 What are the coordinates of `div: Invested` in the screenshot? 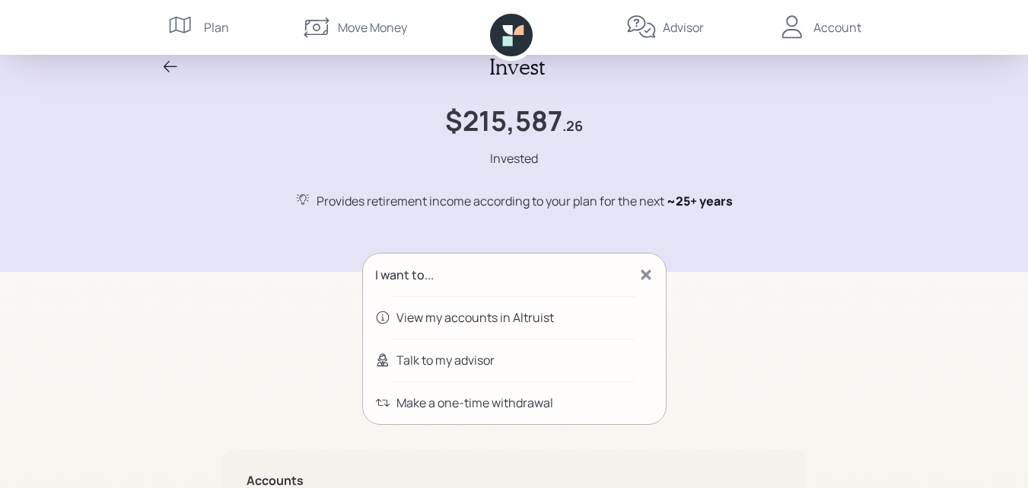 It's located at (514, 158).